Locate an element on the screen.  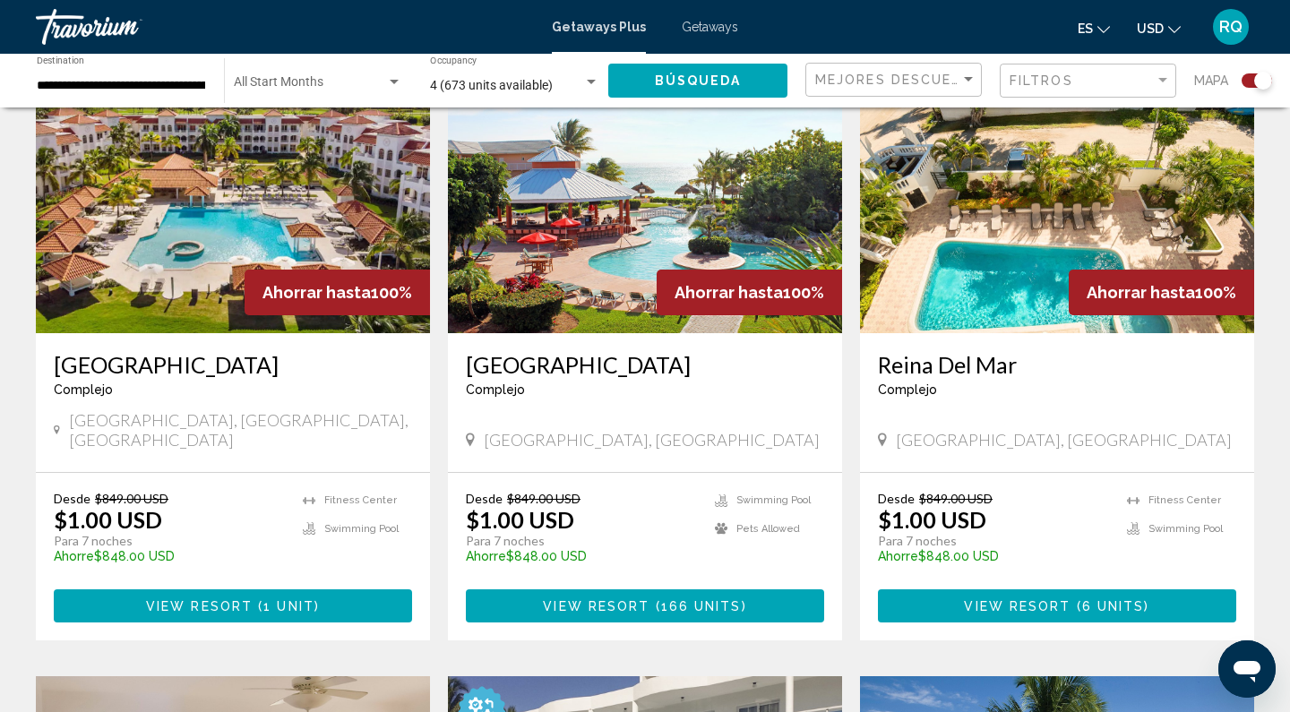
span: USD is located at coordinates (1150, 29).